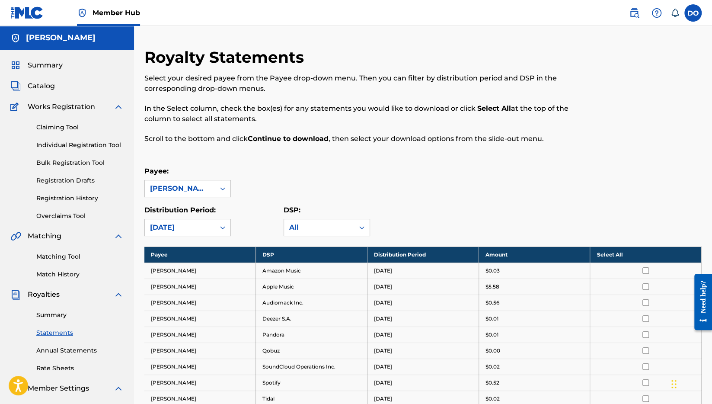 The image size is (712, 404). What do you see at coordinates (80, 216) in the screenshot?
I see `a: Overclaims Tool` at bounding box center [80, 216].